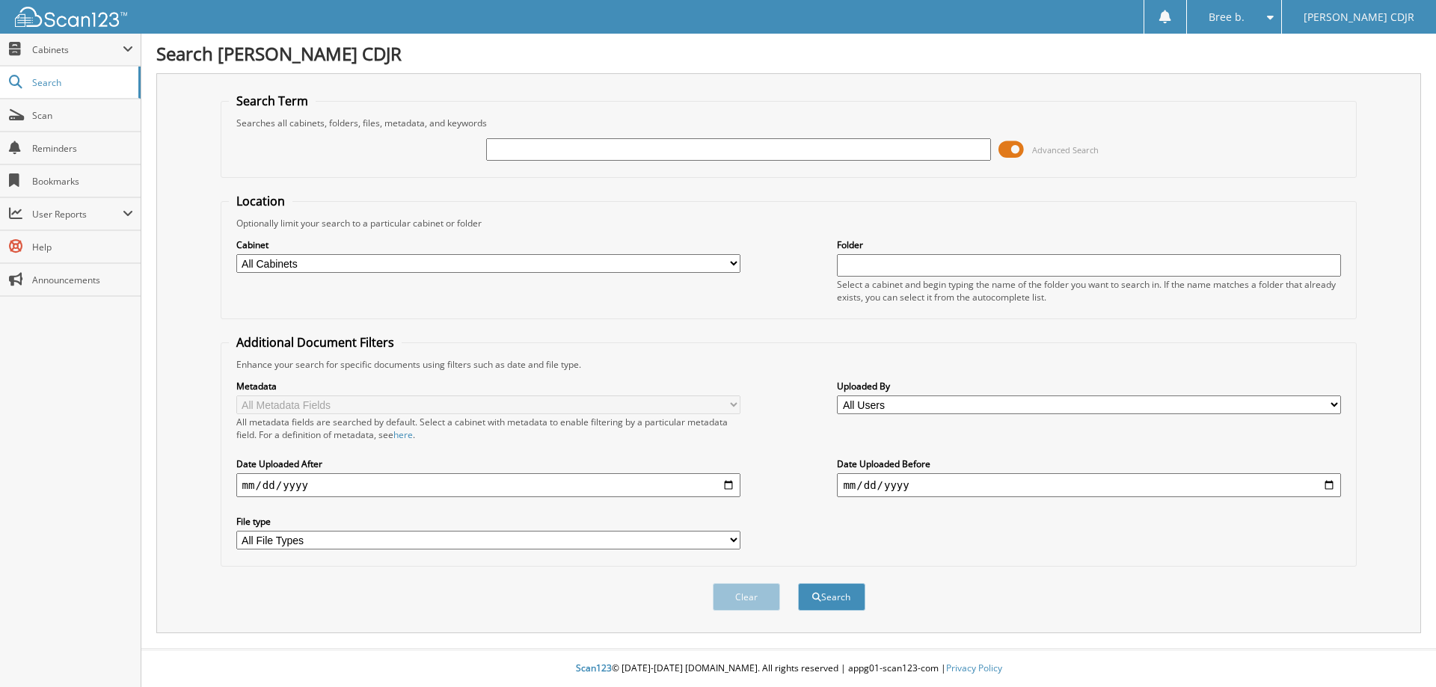 This screenshot has height=687, width=1436. What do you see at coordinates (82, 181) in the screenshot?
I see `span: Bookmarks` at bounding box center [82, 181].